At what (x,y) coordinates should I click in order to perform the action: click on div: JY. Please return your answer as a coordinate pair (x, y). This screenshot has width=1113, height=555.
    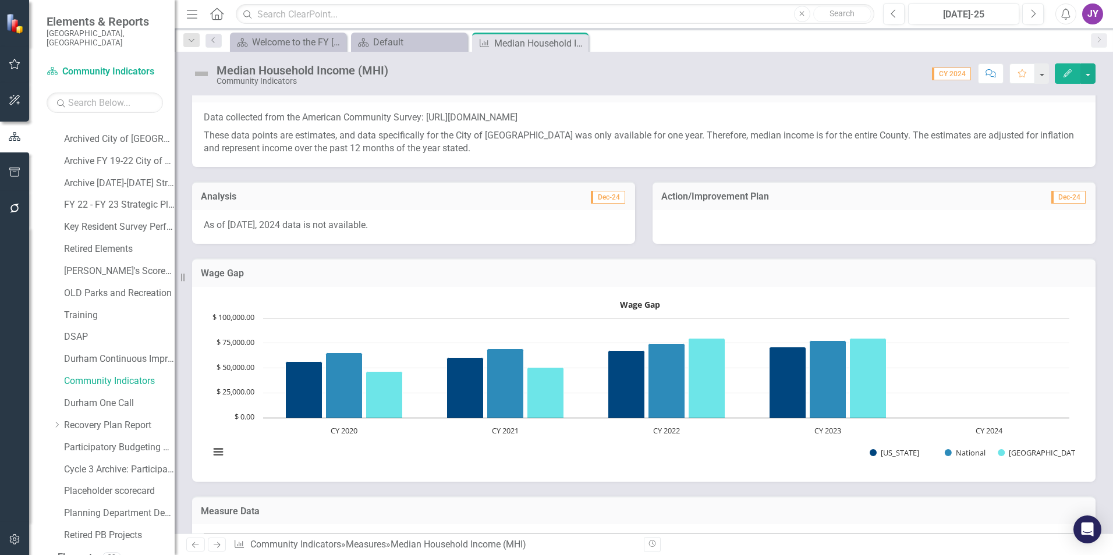
    Looking at the image, I should click on (1092, 14).